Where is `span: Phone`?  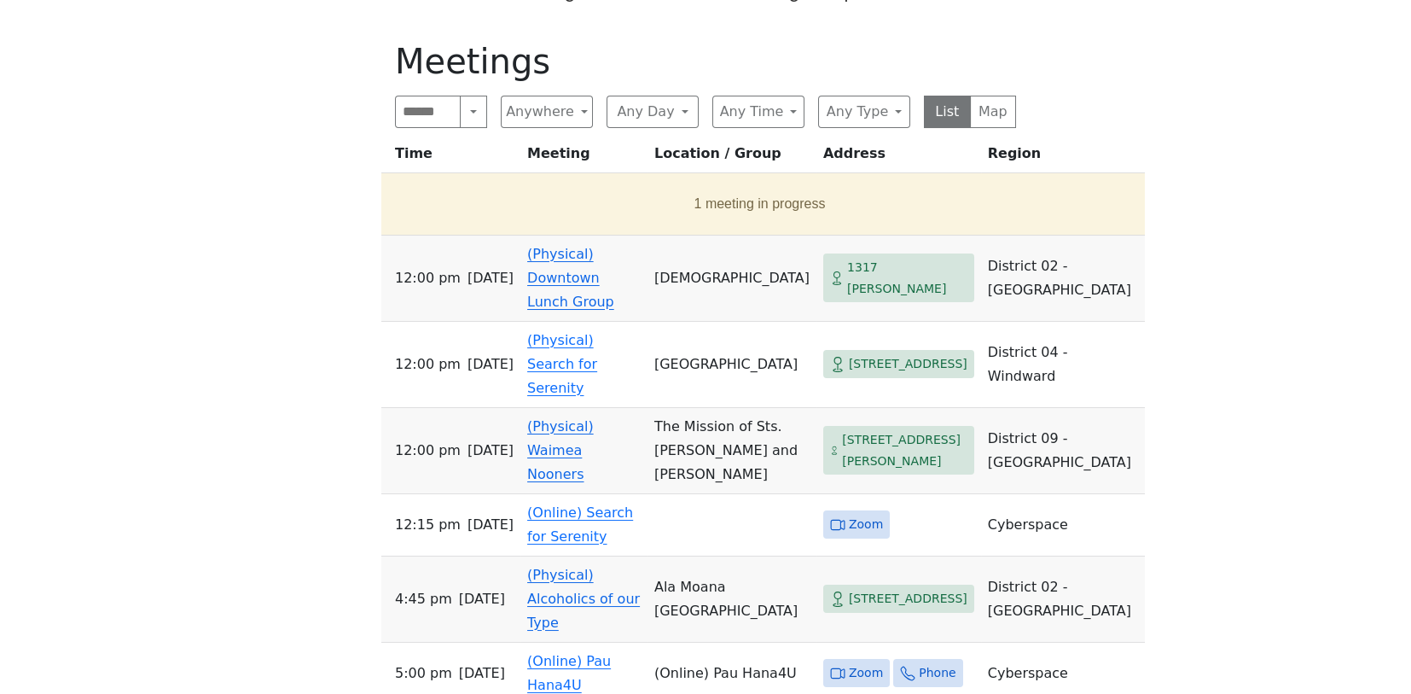
span: Phone is located at coordinates (937, 672).